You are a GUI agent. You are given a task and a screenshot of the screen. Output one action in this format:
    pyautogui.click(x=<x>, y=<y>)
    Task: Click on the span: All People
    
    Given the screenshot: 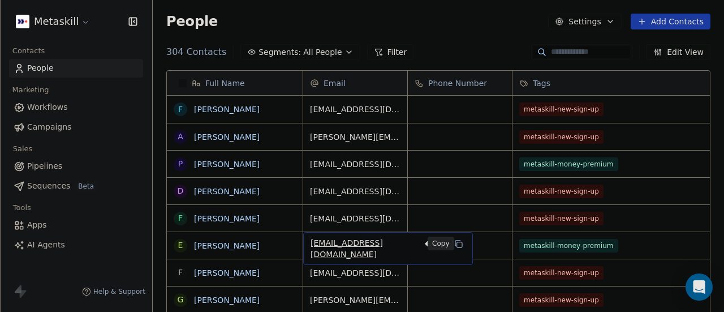 What is the action you would take?
    pyautogui.click(x=322, y=52)
    